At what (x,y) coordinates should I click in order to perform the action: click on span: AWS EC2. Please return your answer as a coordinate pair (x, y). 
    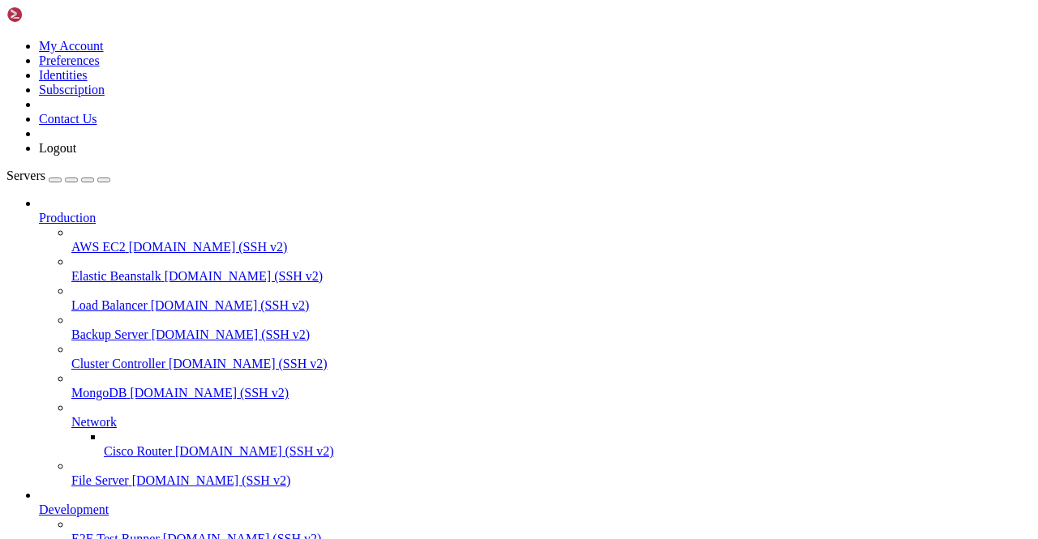
    Looking at the image, I should click on (98, 246).